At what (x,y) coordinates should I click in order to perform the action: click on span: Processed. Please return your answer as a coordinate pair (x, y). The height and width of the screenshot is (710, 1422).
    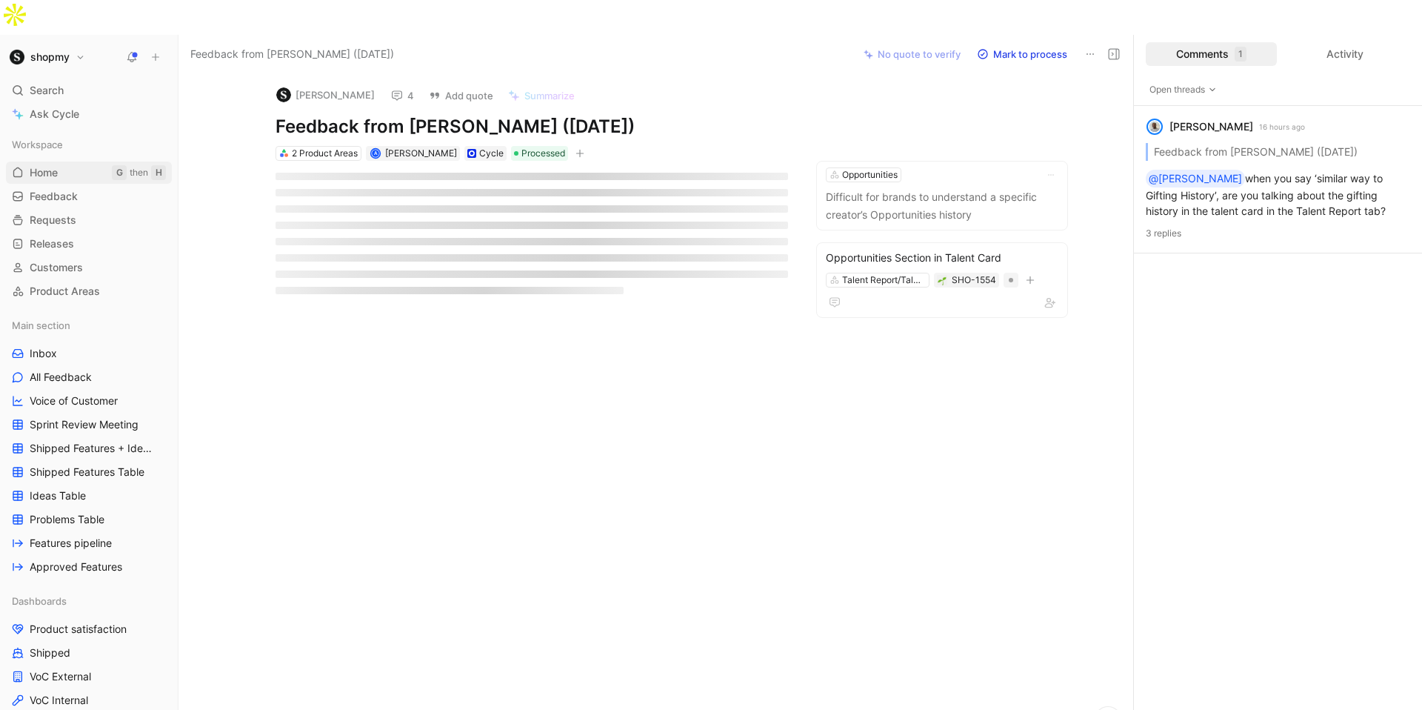
    Looking at the image, I should click on (543, 153).